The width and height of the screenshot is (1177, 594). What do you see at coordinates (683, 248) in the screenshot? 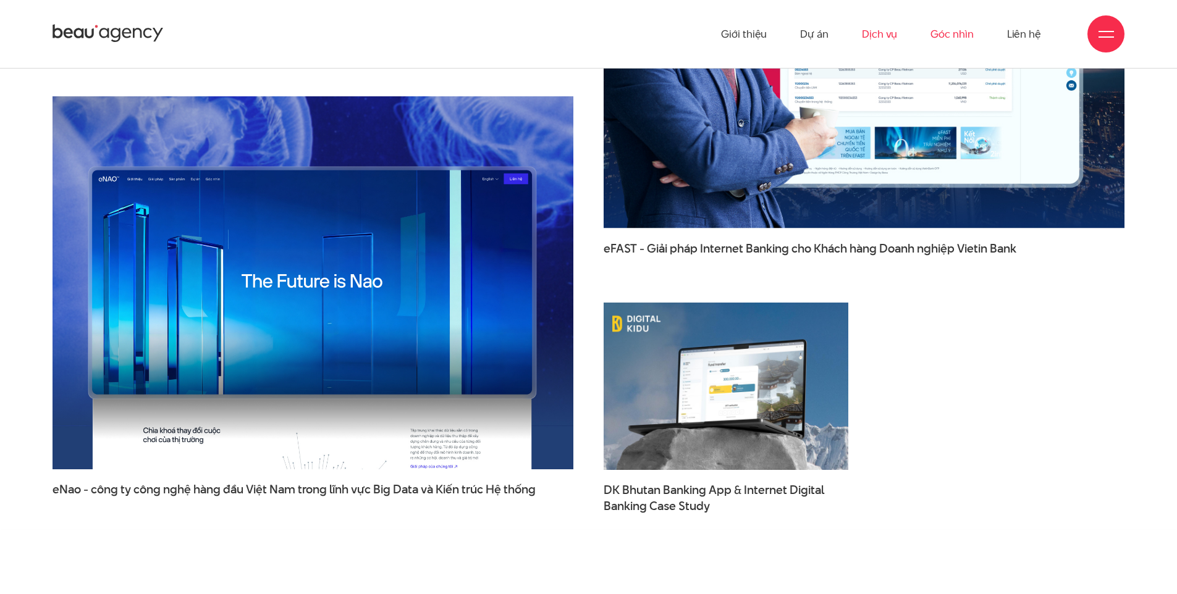
I see `span: pháp` at bounding box center [683, 248].